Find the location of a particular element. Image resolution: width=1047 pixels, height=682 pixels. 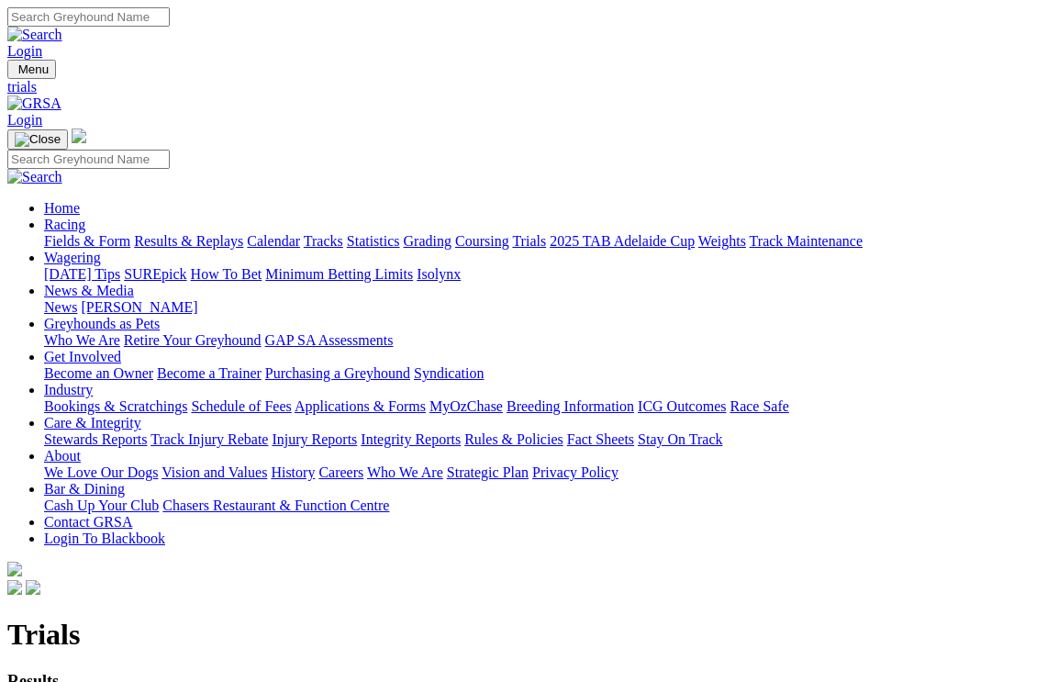

a: Calendar is located at coordinates (274, 241).